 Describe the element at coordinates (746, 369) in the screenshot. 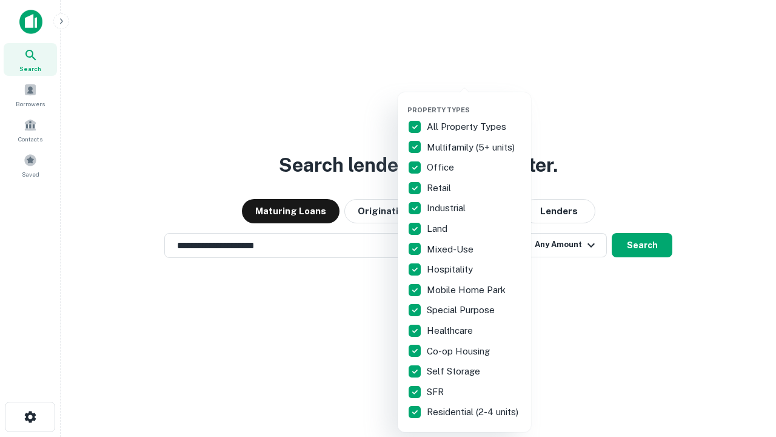

I see `div: Chat Widget` at that location.